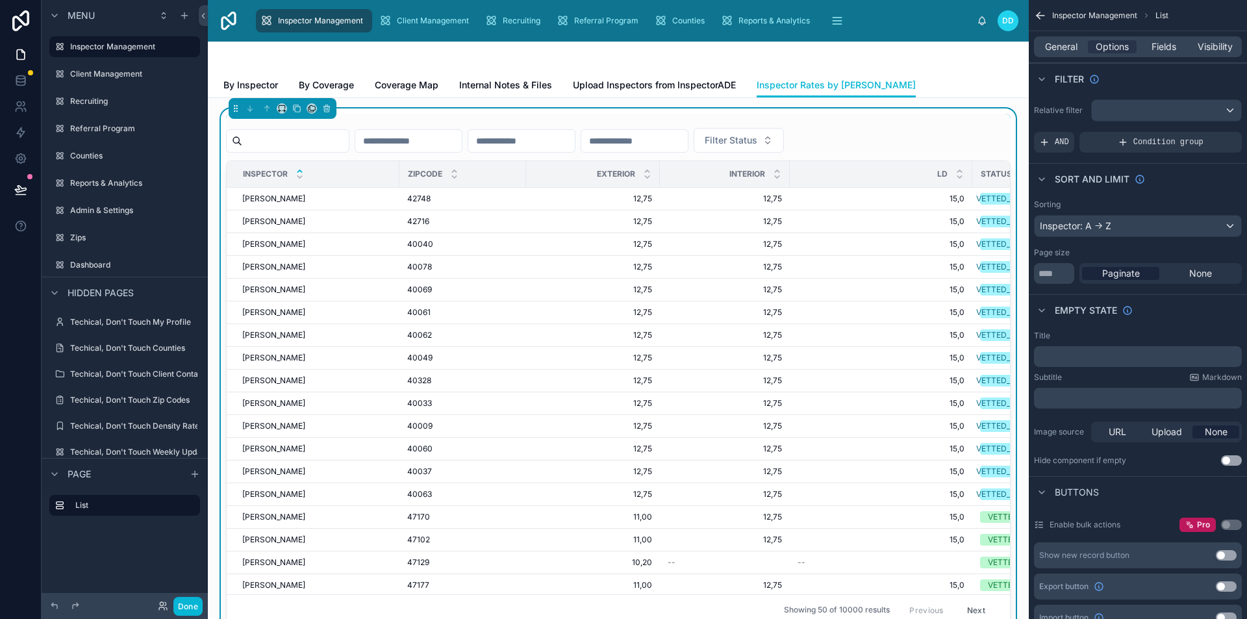  I want to click on span: 42716, so click(418, 221).